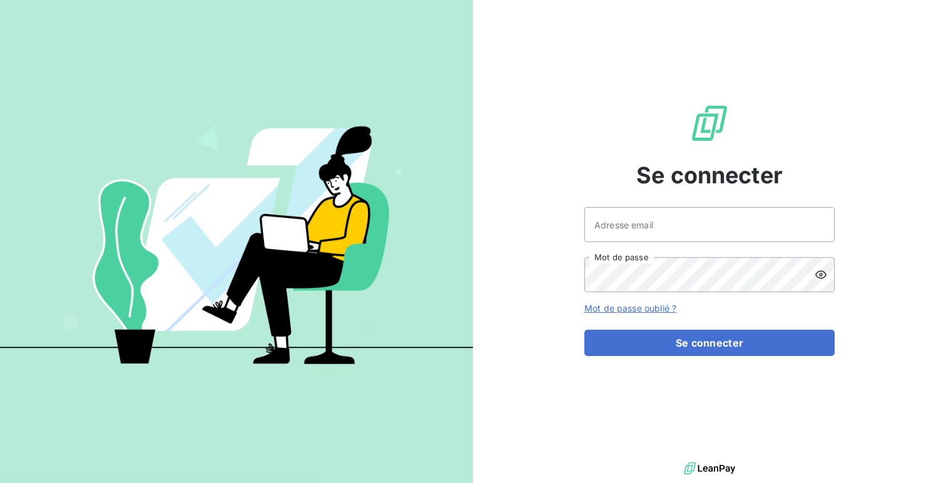  Describe the element at coordinates (709, 469) in the screenshot. I see `img: logo` at that location.